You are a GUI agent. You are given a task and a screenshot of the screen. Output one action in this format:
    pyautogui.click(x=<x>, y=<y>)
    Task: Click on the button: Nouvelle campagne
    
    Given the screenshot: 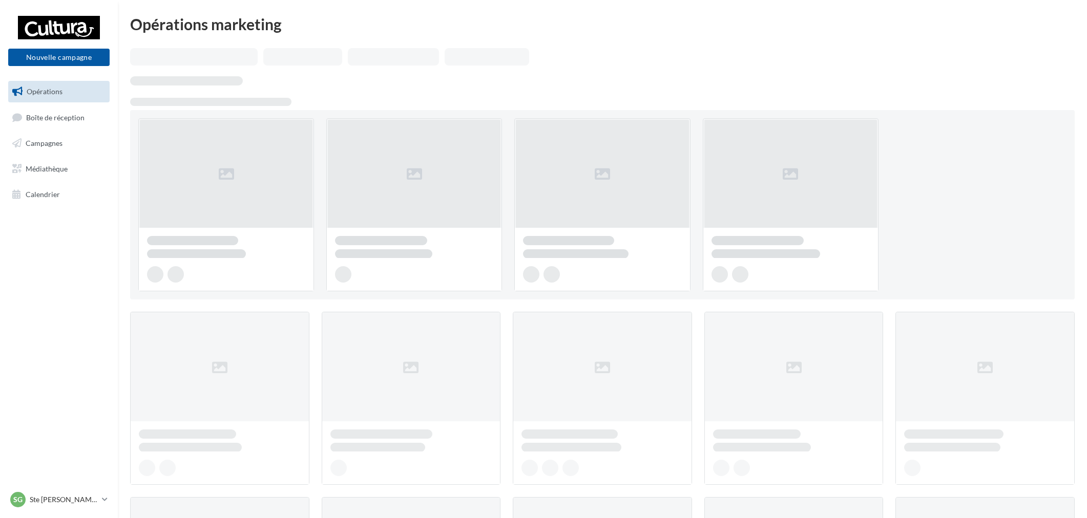 What is the action you would take?
    pyautogui.click(x=59, y=57)
    